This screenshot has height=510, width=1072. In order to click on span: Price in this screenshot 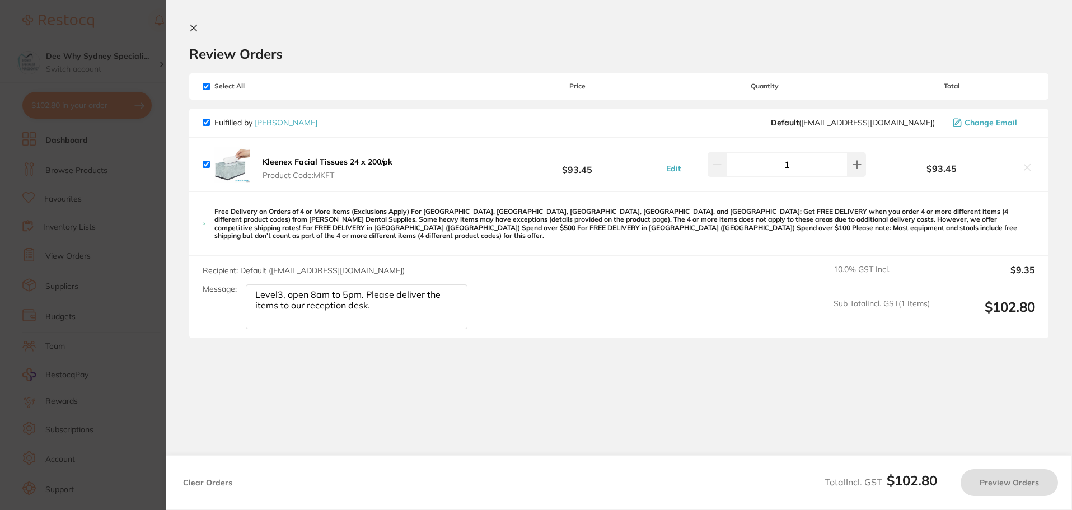, I will do `click(576, 86)`.